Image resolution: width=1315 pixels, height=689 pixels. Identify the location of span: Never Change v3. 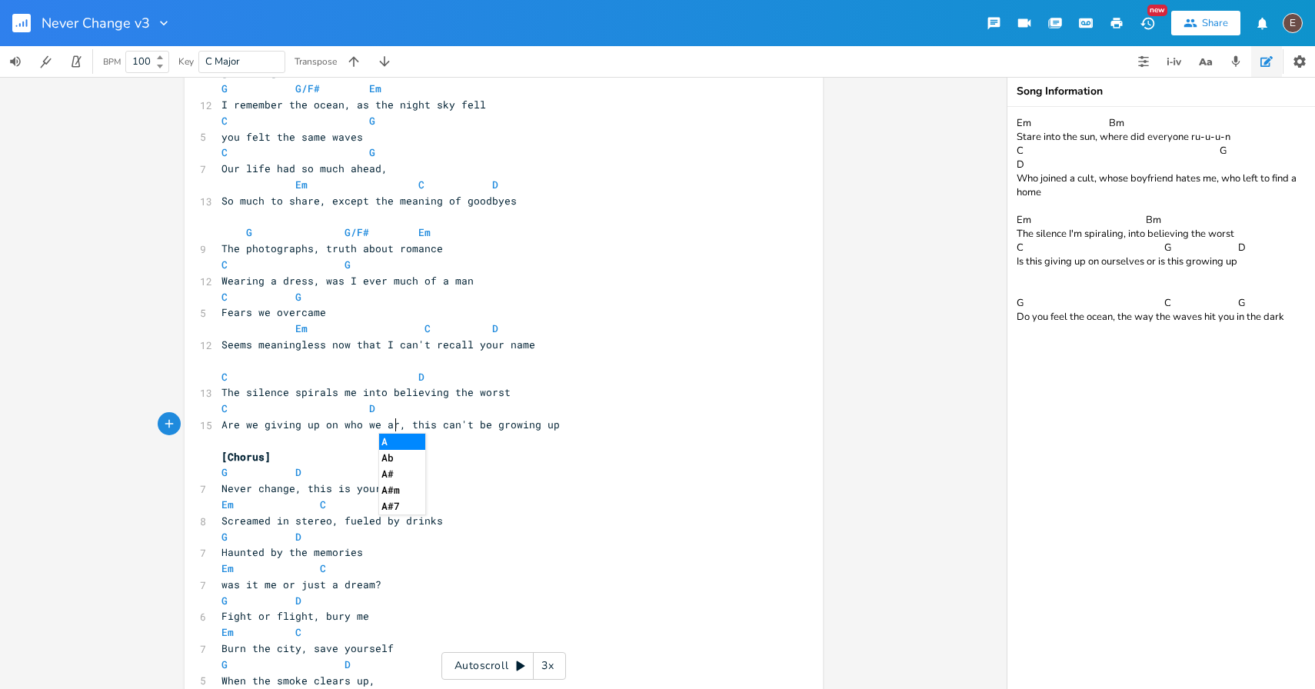
(95, 23).